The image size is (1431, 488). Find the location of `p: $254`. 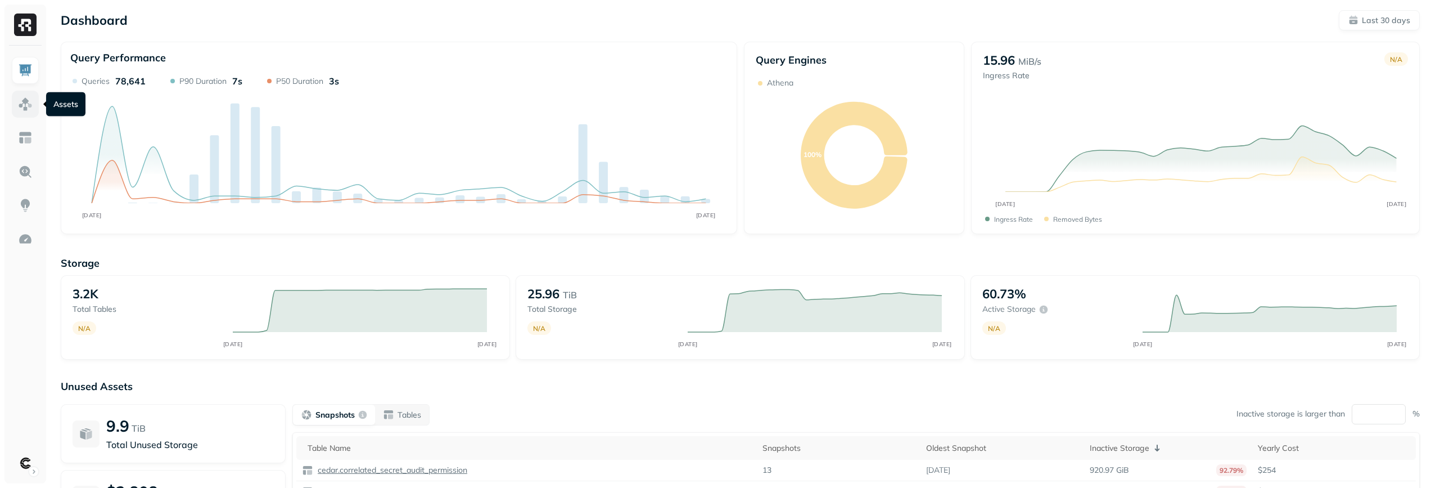

p: $254 is located at coordinates (1334, 470).